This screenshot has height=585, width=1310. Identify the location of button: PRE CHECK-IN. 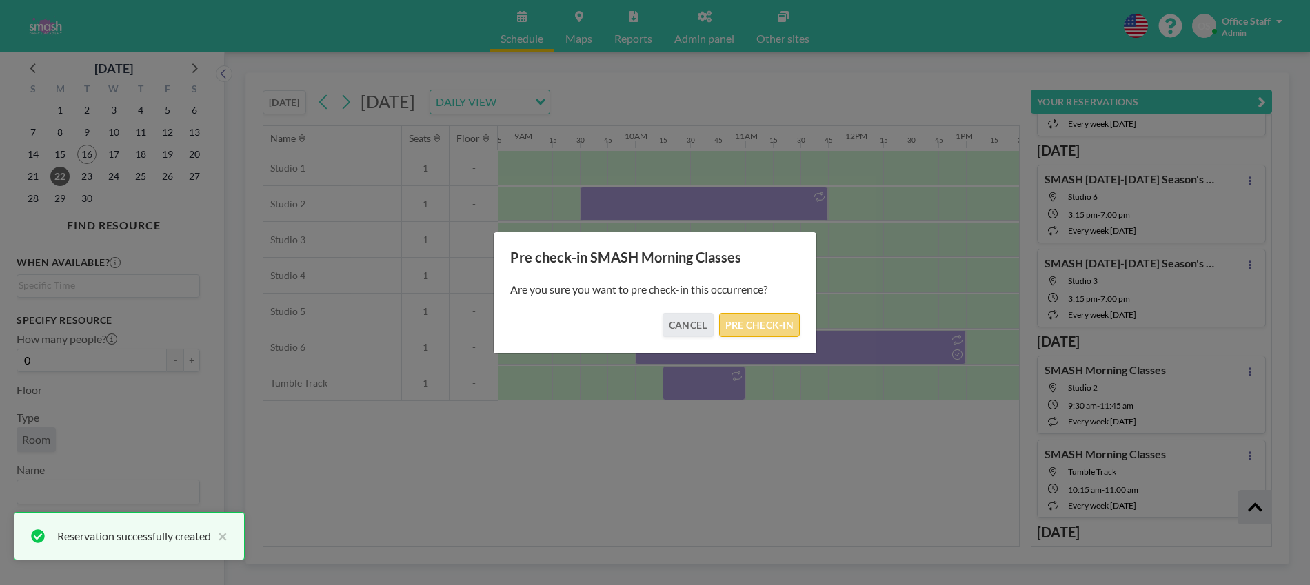
(759, 325).